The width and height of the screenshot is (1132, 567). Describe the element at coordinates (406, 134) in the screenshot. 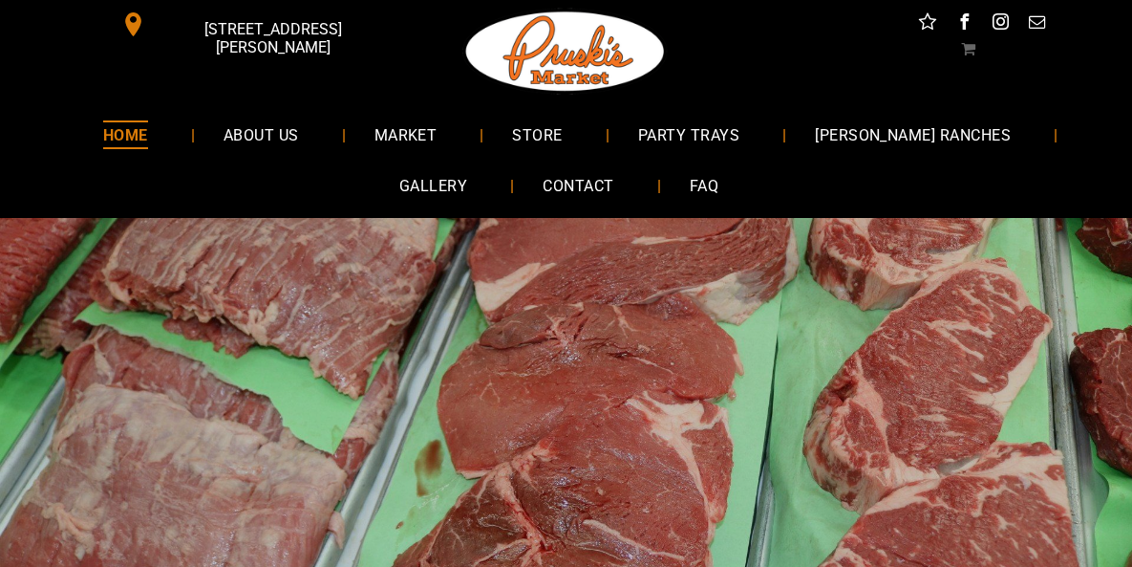

I see `a: MARKET` at that location.